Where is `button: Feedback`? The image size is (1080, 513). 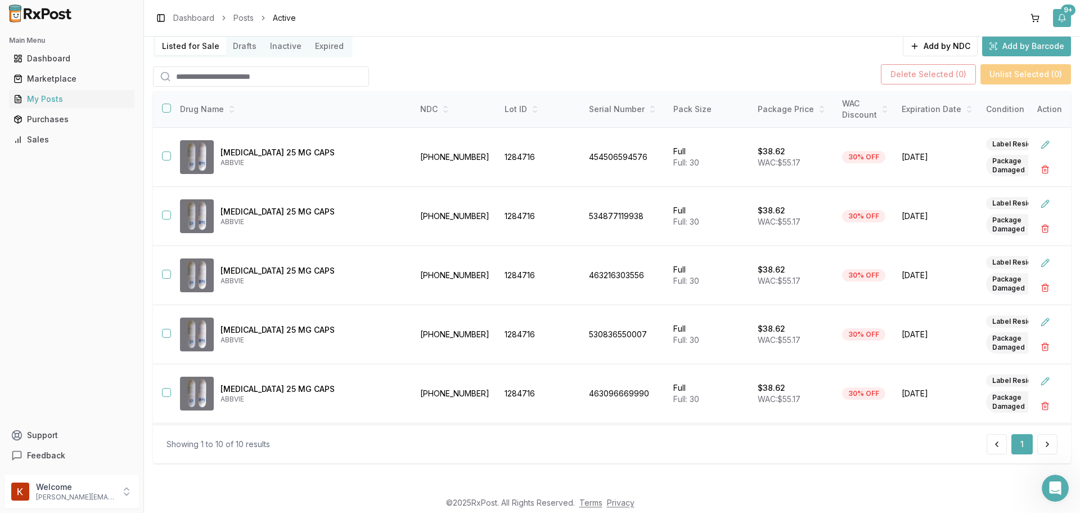 button: Feedback is located at coordinates (71, 455).